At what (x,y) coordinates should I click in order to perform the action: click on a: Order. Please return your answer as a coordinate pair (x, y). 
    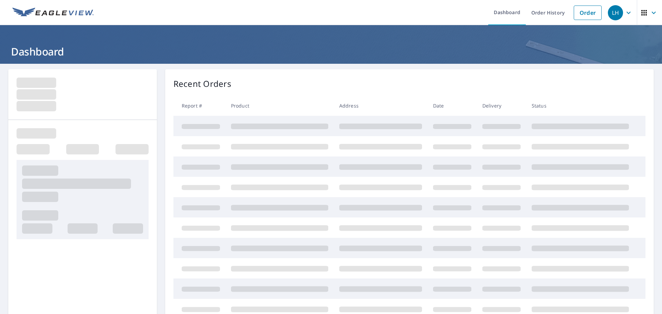
    Looking at the image, I should click on (588, 13).